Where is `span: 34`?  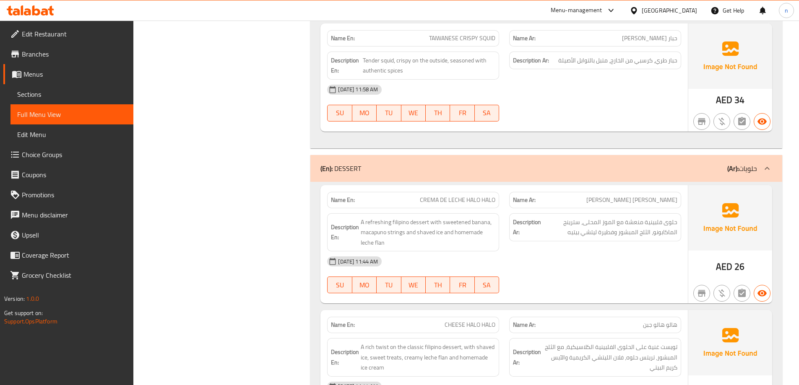
span: 34 is located at coordinates (739, 100).